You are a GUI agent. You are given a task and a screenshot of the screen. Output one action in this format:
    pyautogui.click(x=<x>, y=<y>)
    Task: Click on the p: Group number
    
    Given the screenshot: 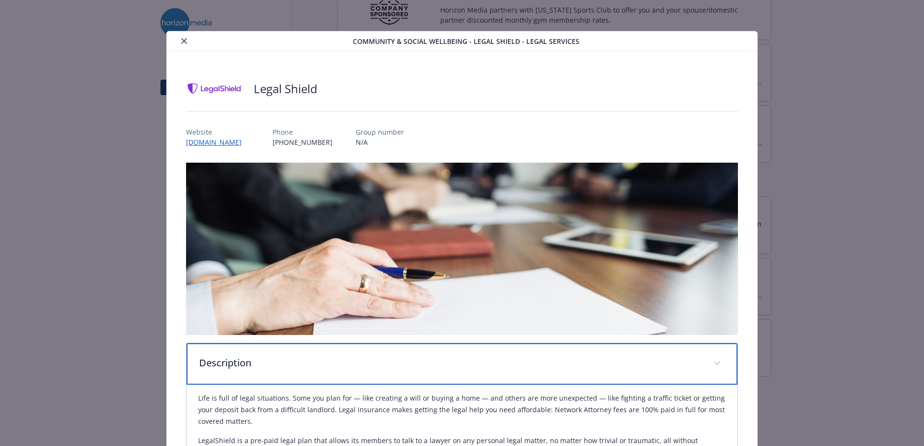 What is the action you would take?
    pyautogui.click(x=380, y=132)
    